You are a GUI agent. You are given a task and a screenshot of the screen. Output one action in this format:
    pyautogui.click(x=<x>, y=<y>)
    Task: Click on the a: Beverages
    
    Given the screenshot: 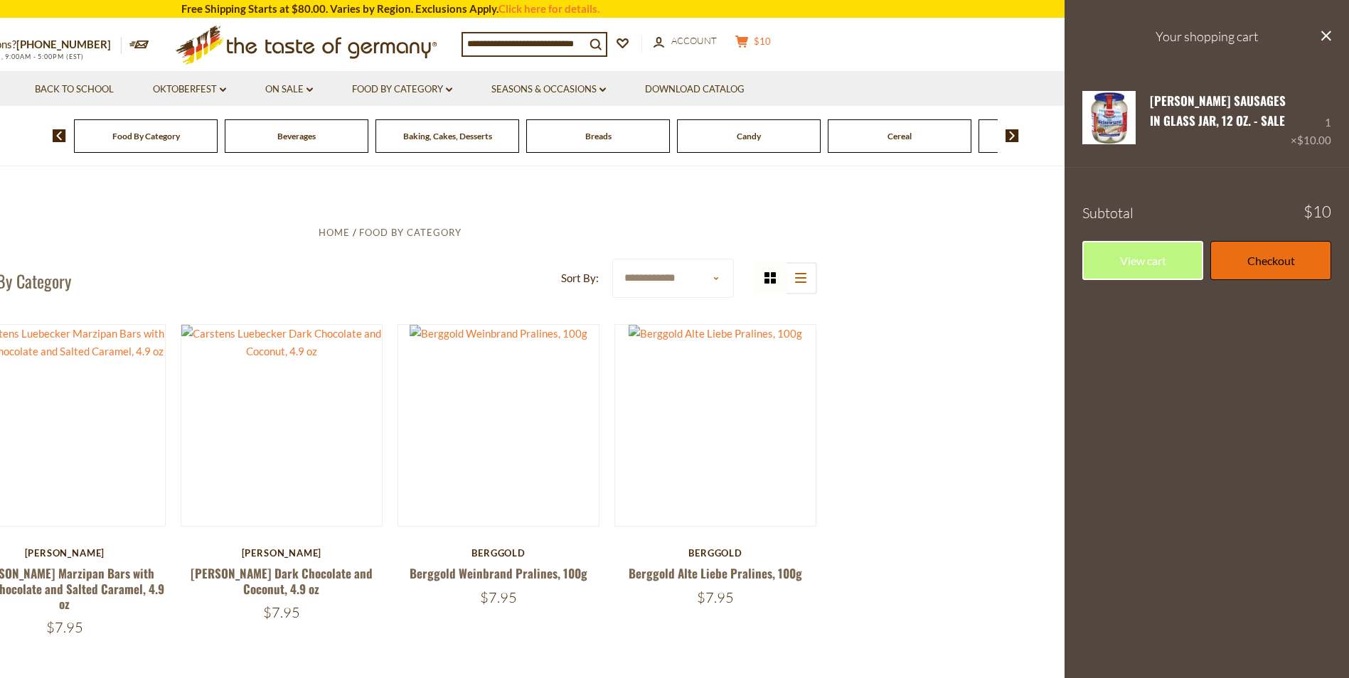 What is the action you would take?
    pyautogui.click(x=296, y=136)
    